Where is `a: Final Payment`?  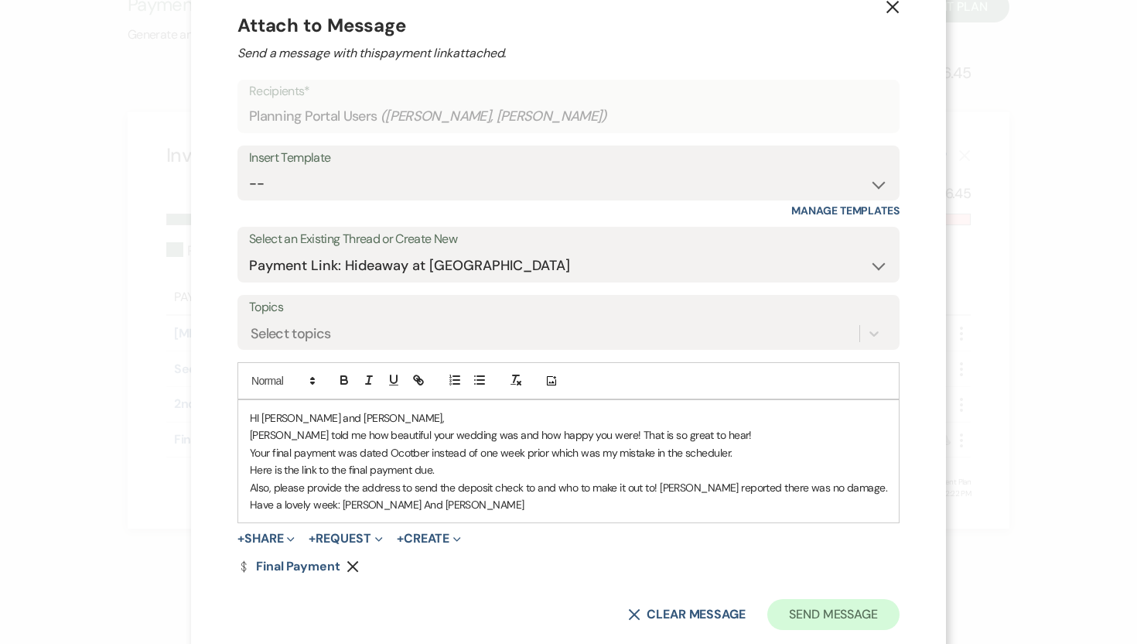 a: Final Payment is located at coordinates (289, 566).